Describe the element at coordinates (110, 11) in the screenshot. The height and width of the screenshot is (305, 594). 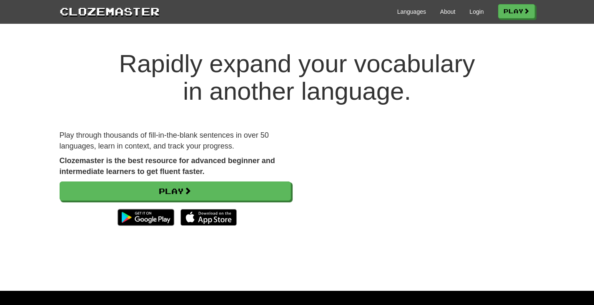
I see `a: Clozemaster` at that location.